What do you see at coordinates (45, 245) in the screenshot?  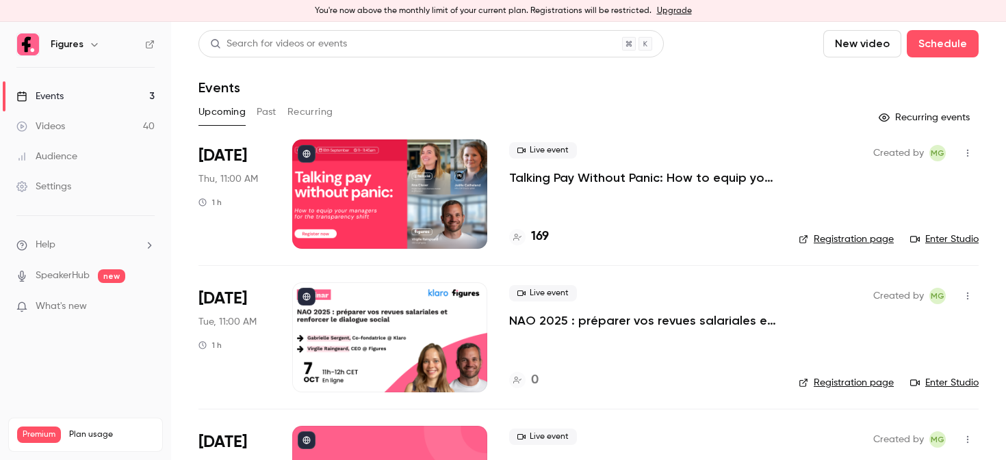 I see `span: Help` at bounding box center [45, 245].